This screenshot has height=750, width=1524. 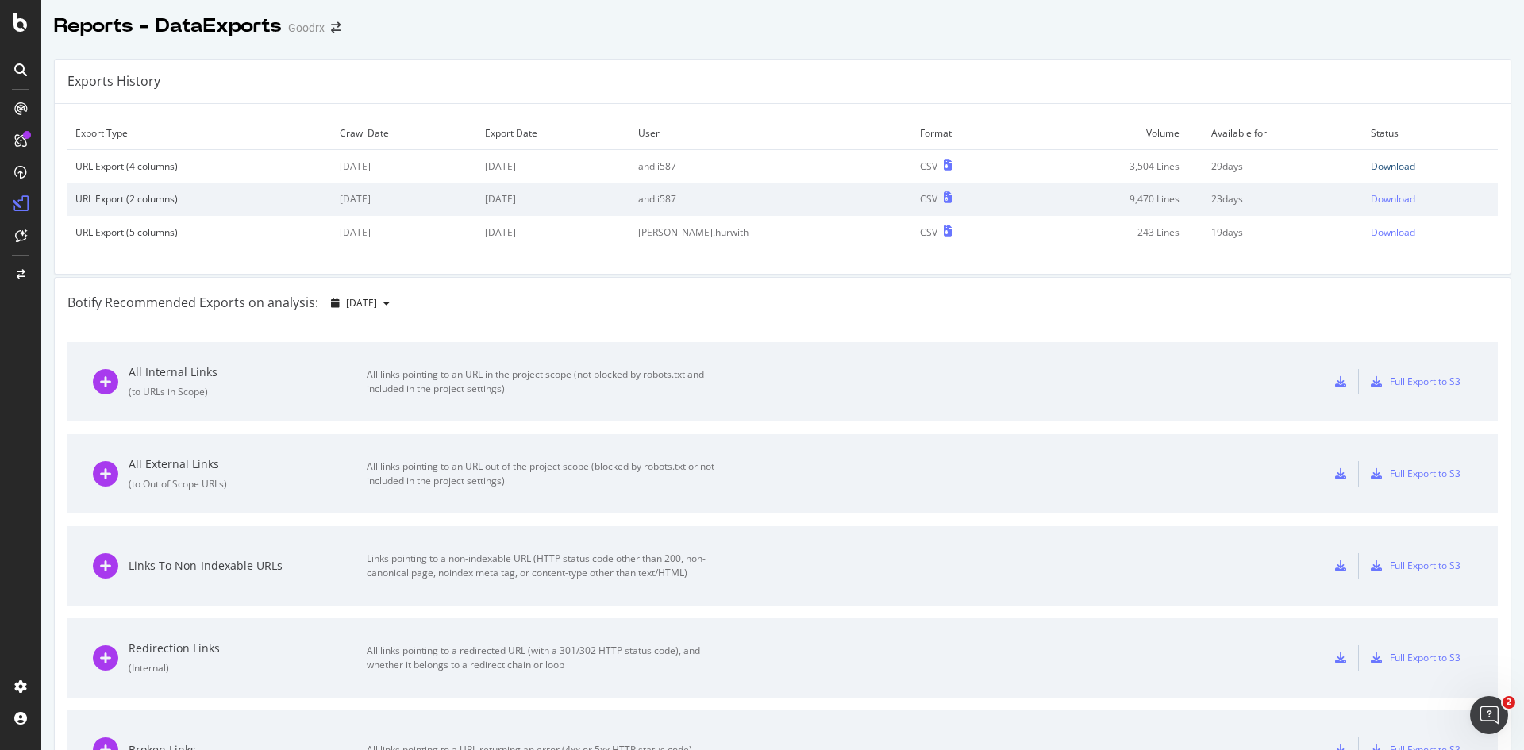 I want to click on td: Format, so click(x=966, y=133).